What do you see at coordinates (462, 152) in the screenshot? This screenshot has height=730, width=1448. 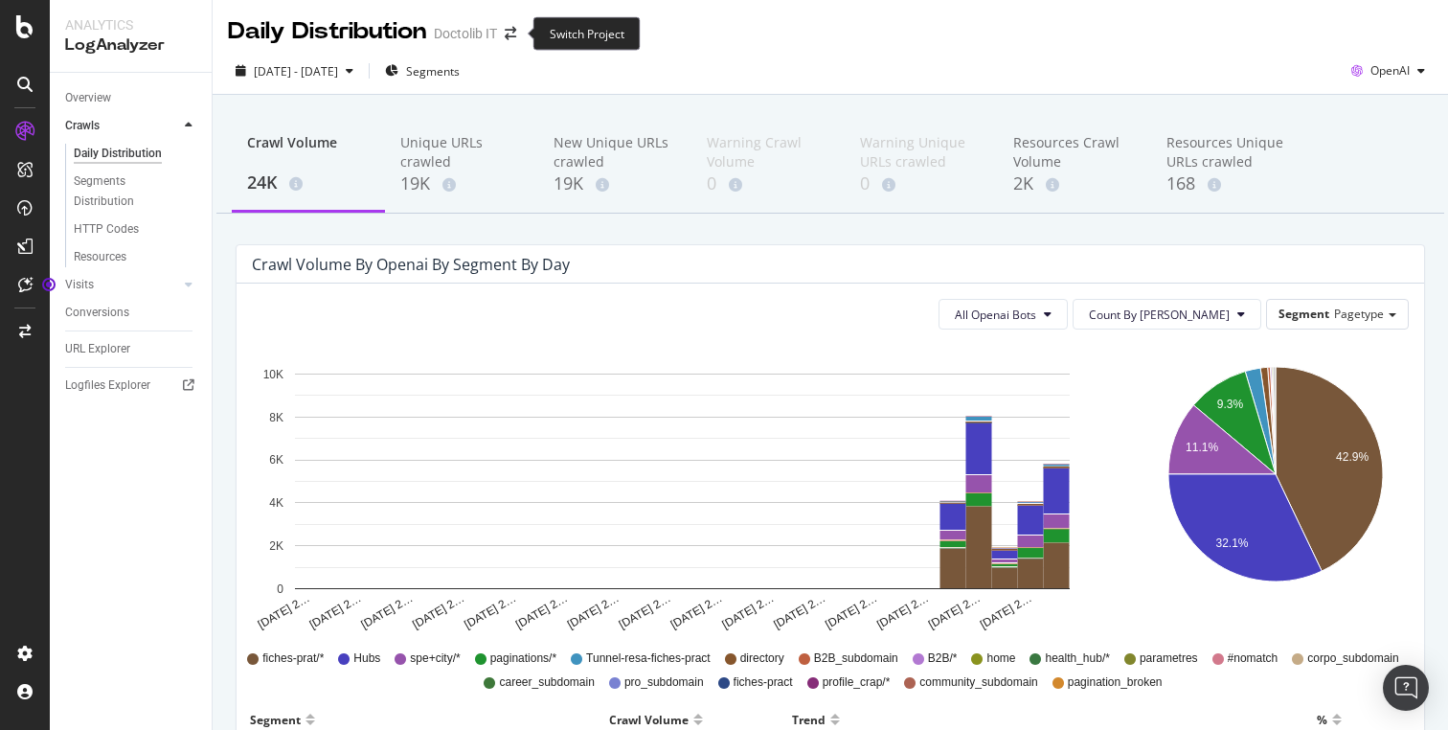 I see `div: Unique URLs crawled` at bounding box center [462, 152].